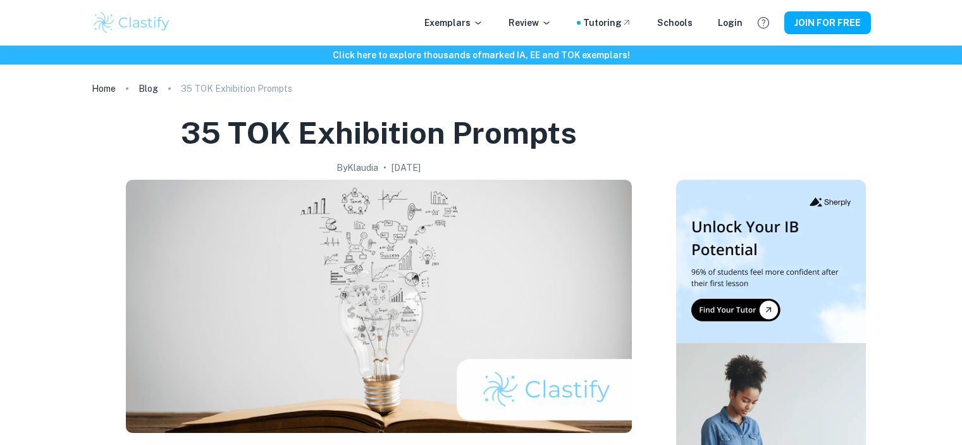 The height and width of the screenshot is (445, 962). I want to click on h6: Click here to explore thousands of marked IA, EE and TOK exemplars !, so click(481, 55).